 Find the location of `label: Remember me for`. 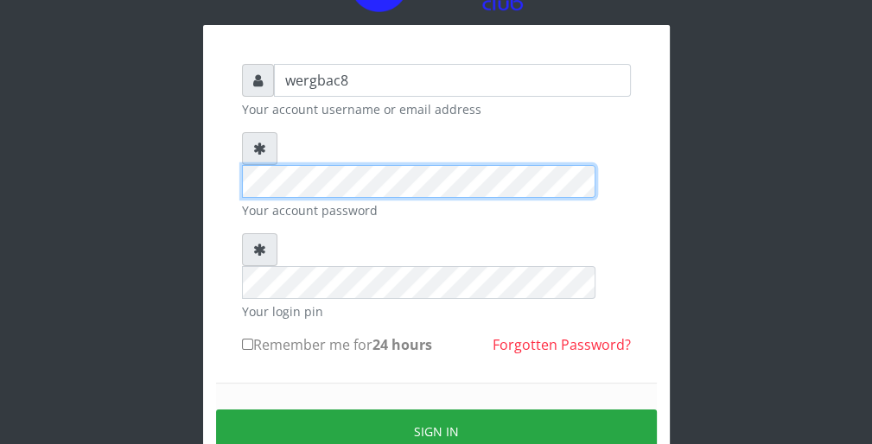

label: Remember me for is located at coordinates (337, 345).